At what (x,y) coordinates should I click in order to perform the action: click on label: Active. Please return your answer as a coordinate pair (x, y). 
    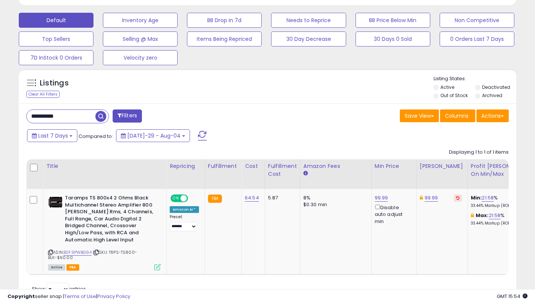
    Looking at the image, I should click on (447, 87).